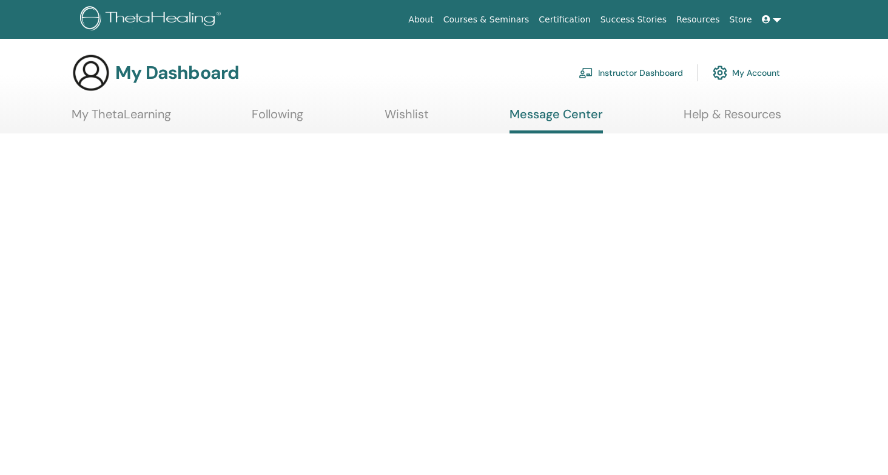 The width and height of the screenshot is (888, 475). Describe the element at coordinates (91, 73) in the screenshot. I see `img: generic-user-icon.jpg` at that location.